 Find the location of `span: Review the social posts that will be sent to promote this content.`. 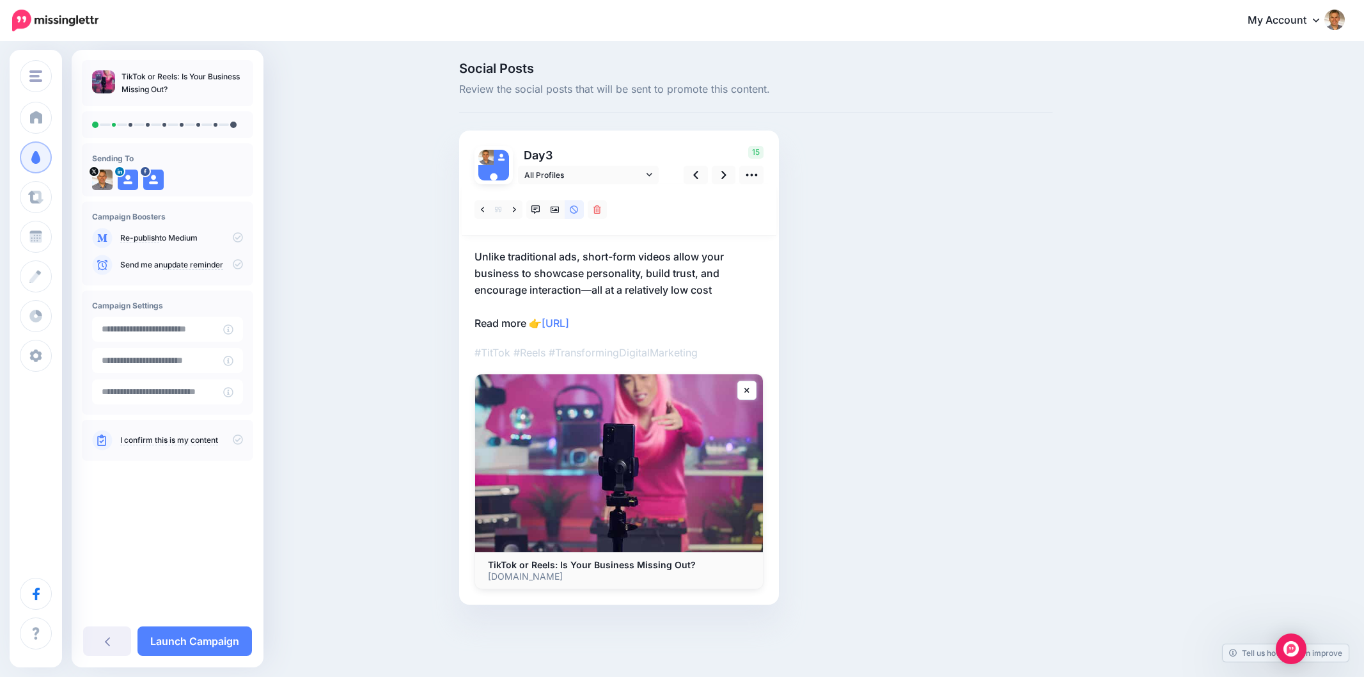

span: Review the social posts that will be sent to promote this content. is located at coordinates (756, 90).